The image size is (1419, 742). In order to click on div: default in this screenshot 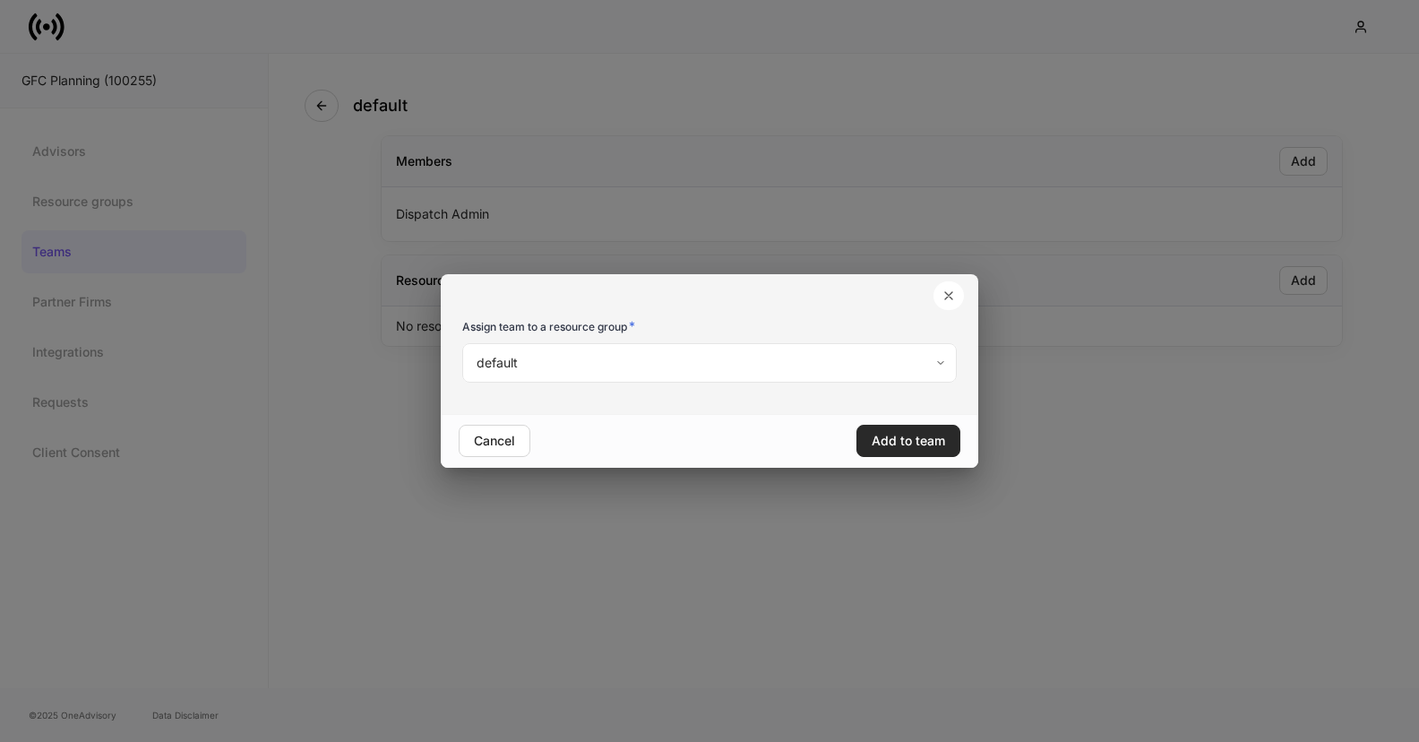, I will do `click(709, 363)`.